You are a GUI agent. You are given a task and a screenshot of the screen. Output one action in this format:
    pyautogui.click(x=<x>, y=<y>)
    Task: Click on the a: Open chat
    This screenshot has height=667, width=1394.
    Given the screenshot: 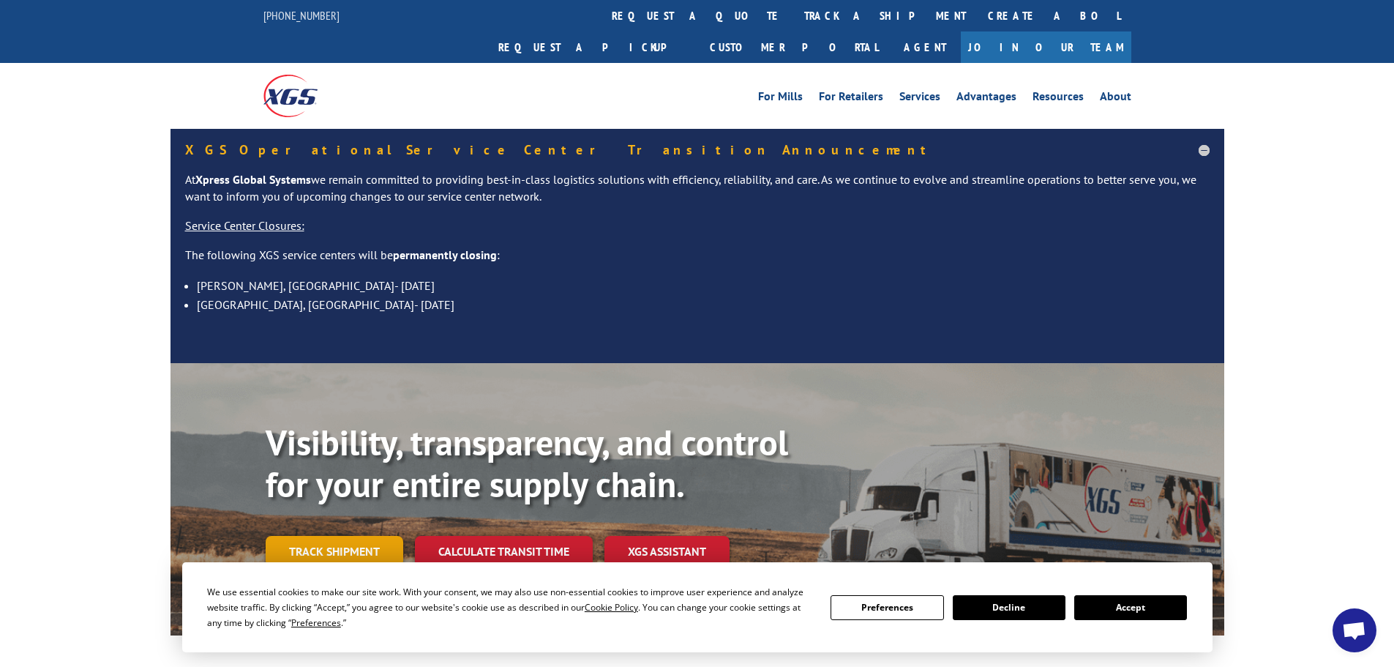 What is the action you would take?
    pyautogui.click(x=1355, y=630)
    